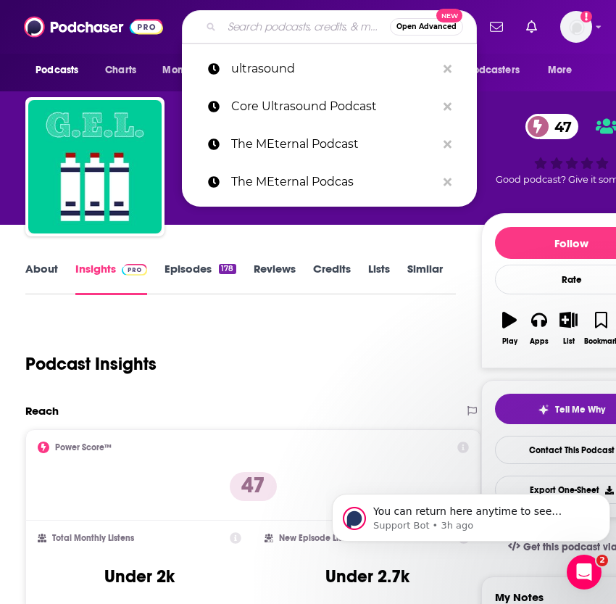 The height and width of the screenshot is (604, 616). I want to click on button: List, so click(568, 328).